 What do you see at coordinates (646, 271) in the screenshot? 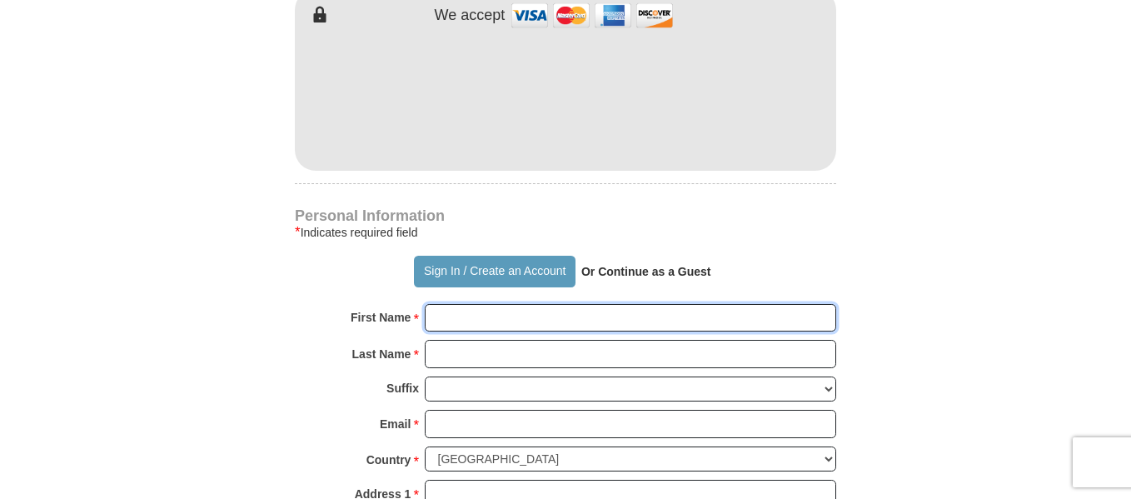
I see `strong: Or Continue as a Guest` at bounding box center [646, 271].